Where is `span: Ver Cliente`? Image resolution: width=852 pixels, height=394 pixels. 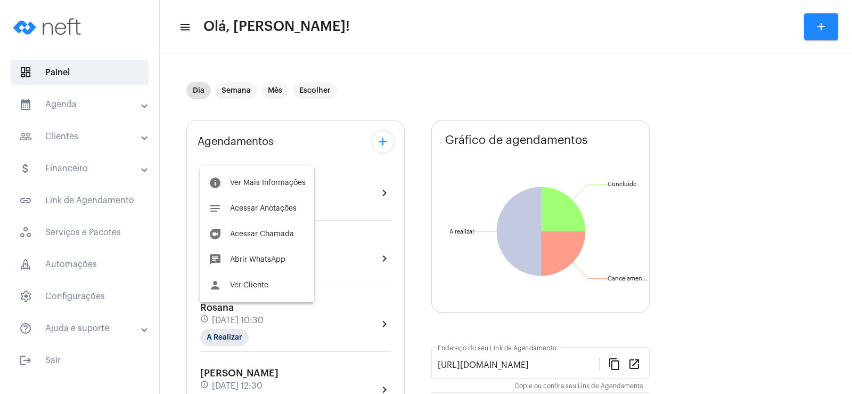
span: Ver Cliente is located at coordinates (249, 285).